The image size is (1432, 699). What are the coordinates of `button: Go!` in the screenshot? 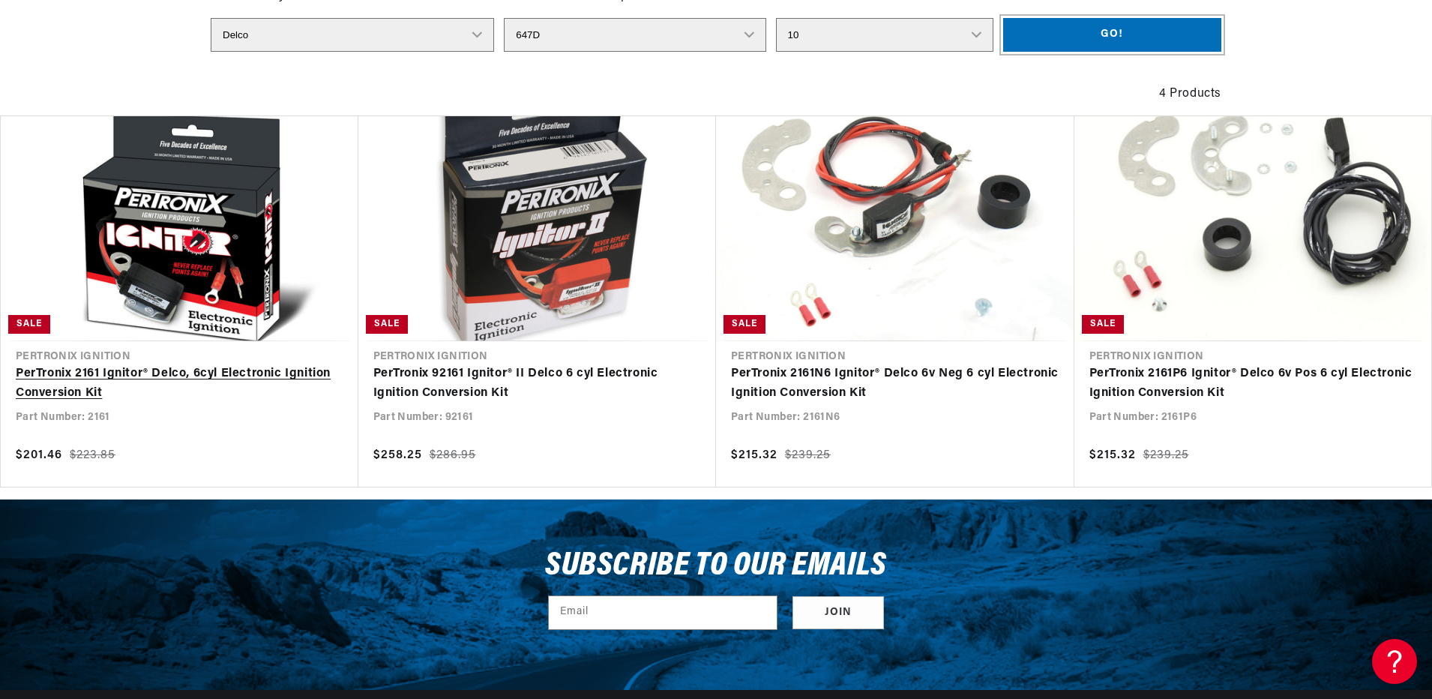 It's located at (1112, 34).